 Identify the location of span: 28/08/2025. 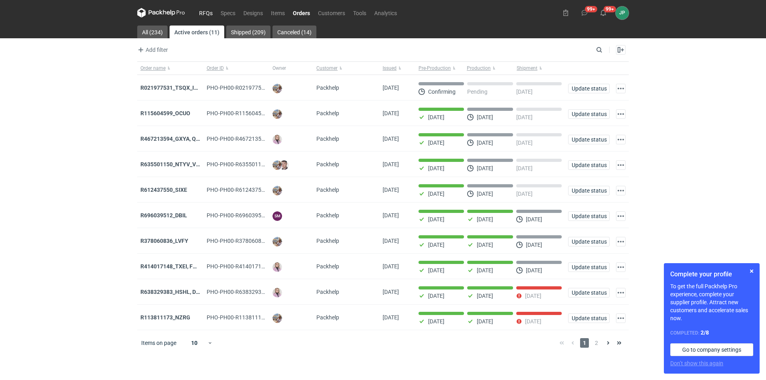
(391, 113).